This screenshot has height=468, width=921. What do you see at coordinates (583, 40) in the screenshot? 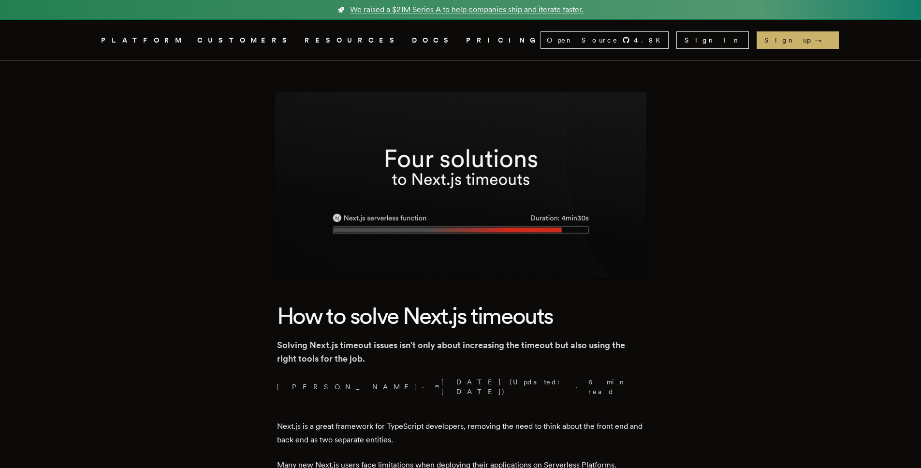
I see `span: Open Source` at bounding box center [583, 40].